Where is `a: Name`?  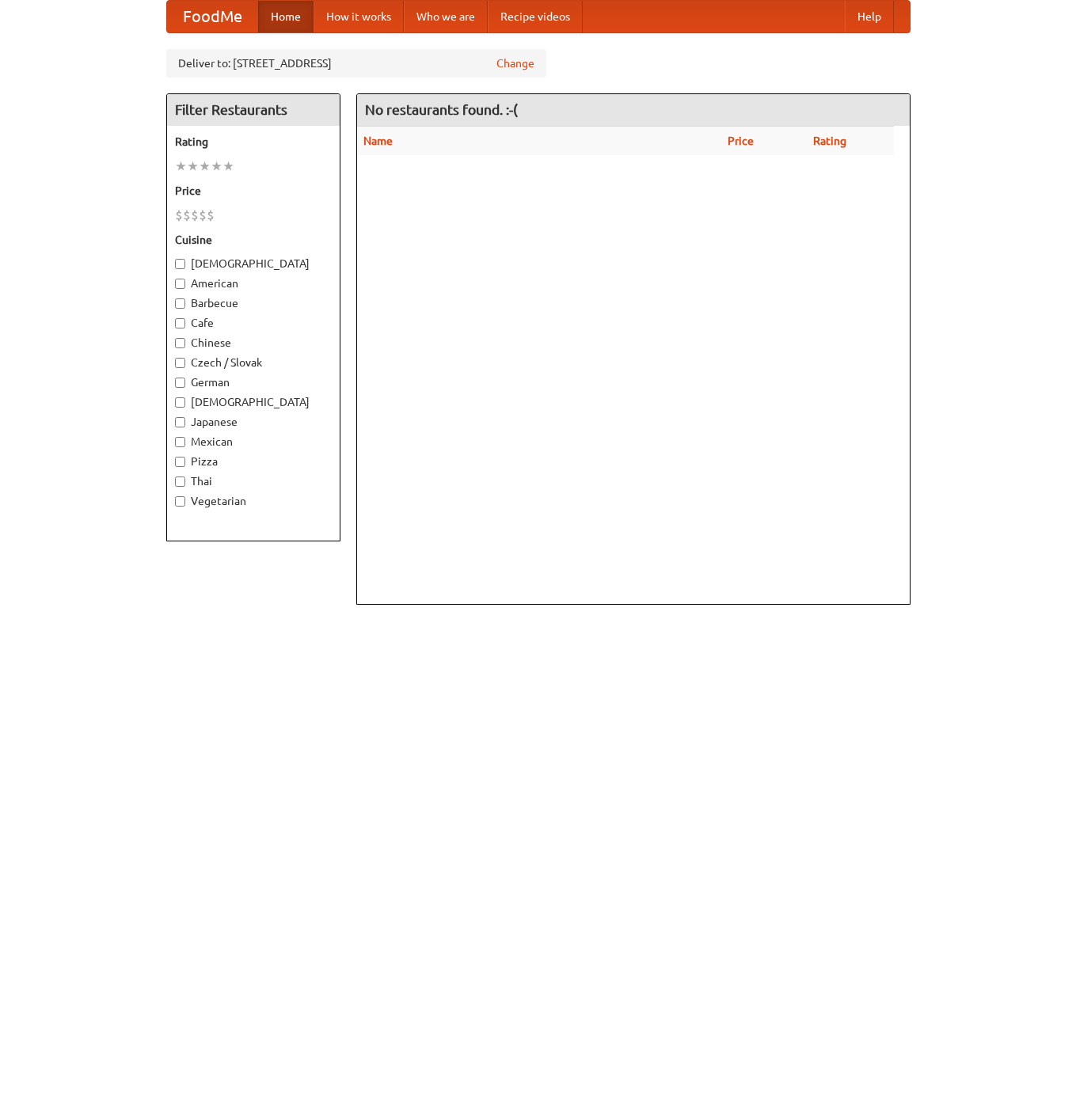
a: Name is located at coordinates (378, 141).